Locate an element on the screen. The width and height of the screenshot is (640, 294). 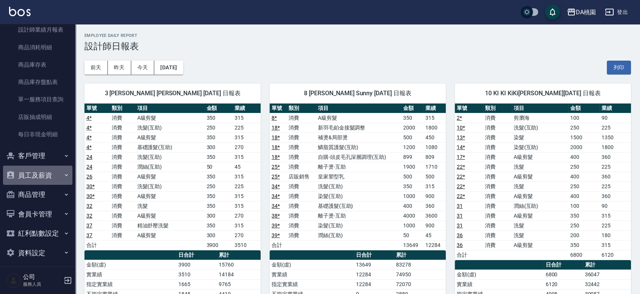
th: 金額 is located at coordinates (219, 109).